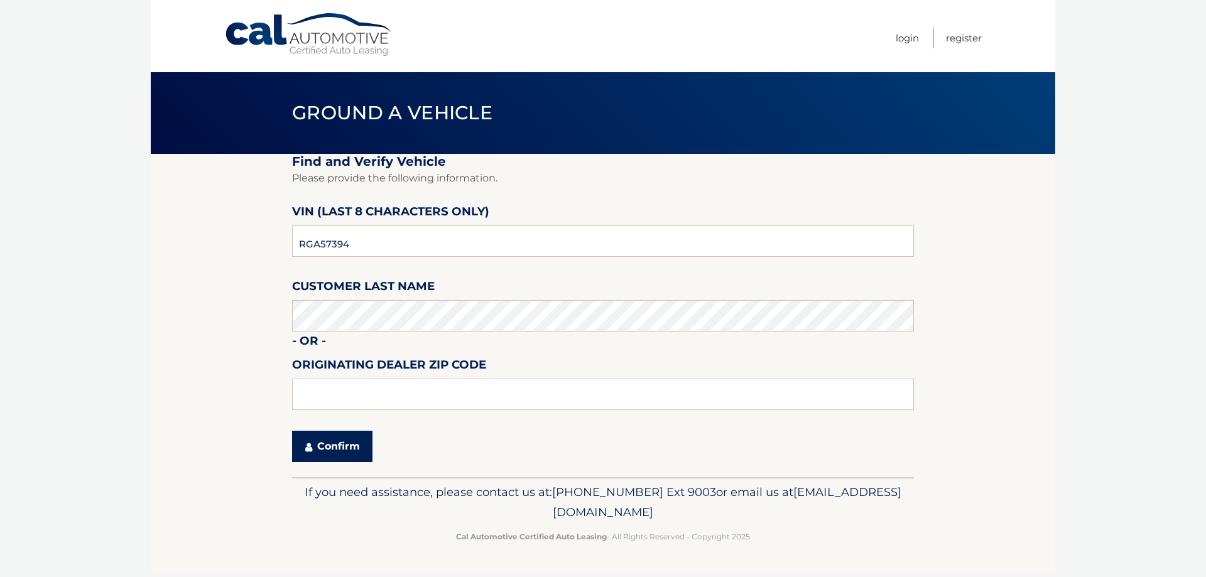 The height and width of the screenshot is (577, 1206). I want to click on label: - or -, so click(309, 343).